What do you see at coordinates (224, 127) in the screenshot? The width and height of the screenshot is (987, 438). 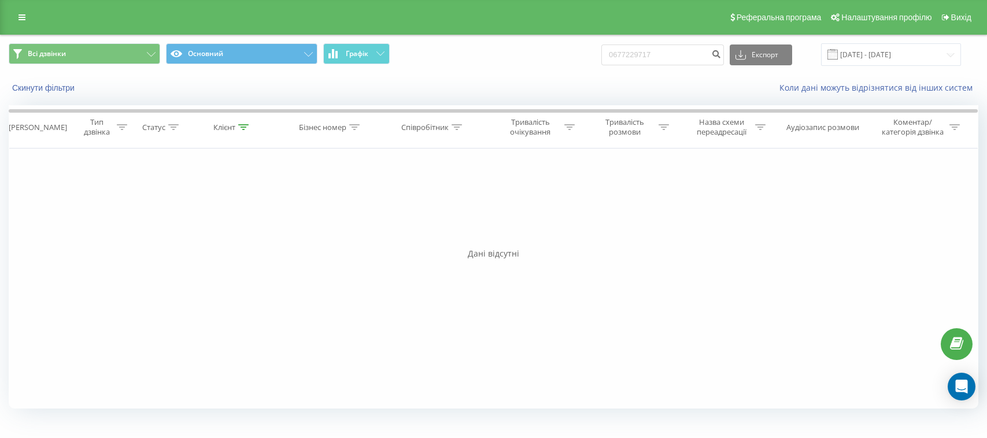 I see `div: Клієнт` at bounding box center [224, 127].